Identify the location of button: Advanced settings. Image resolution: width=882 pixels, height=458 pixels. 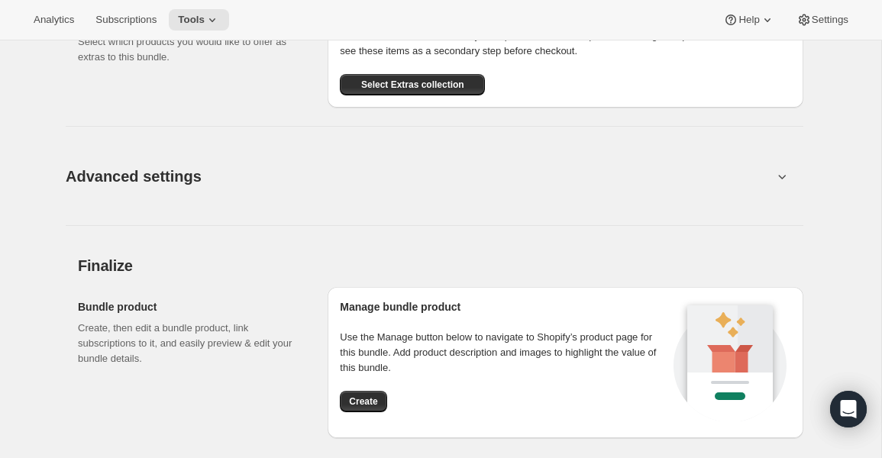
(419, 176).